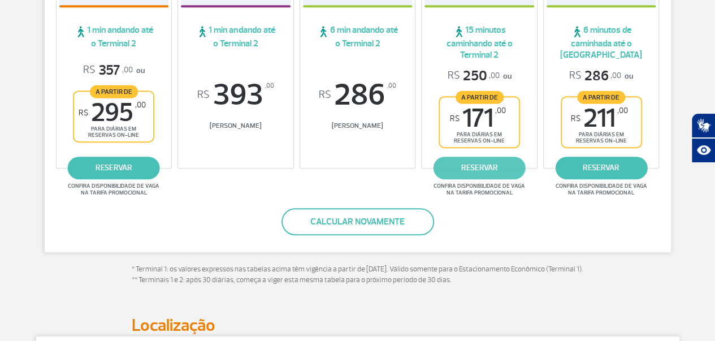  Describe the element at coordinates (480, 42) in the screenshot. I see `span: 15 minutos caminhando até o Terminal 2` at that location.